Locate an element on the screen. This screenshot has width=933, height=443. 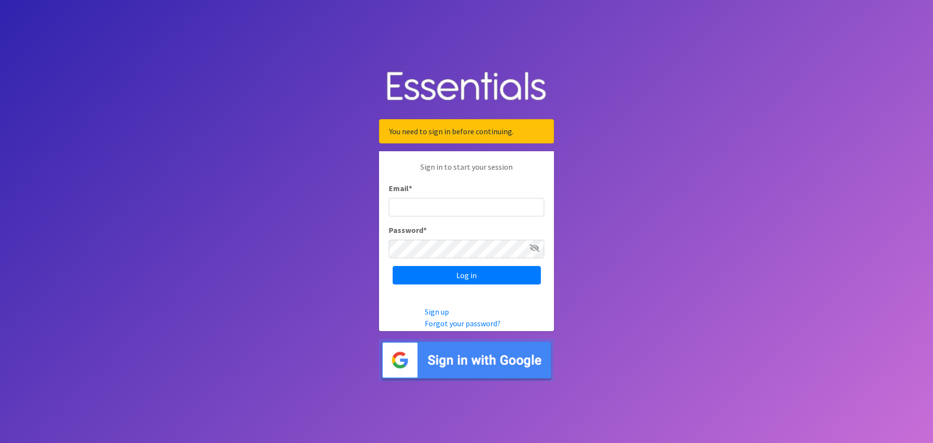
a: Sign up is located at coordinates (437, 311).